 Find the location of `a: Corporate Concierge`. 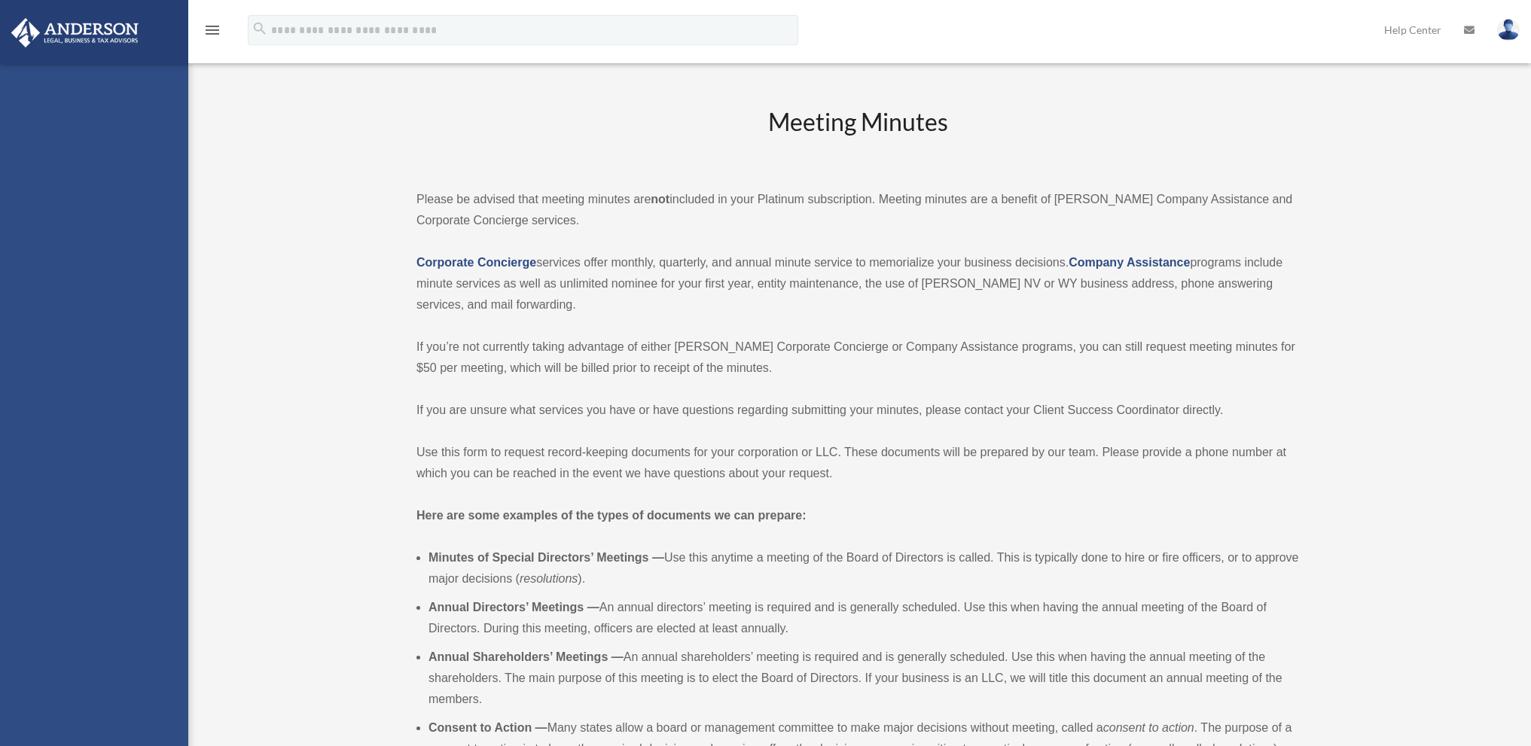

a: Corporate Concierge is located at coordinates (476, 262).